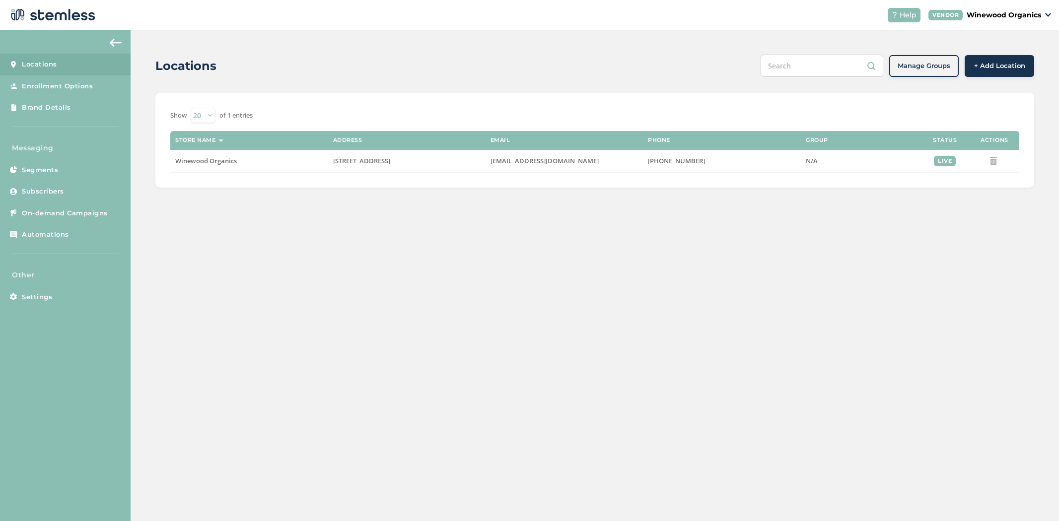 The height and width of the screenshot is (521, 1059). I want to click on span: Locations, so click(39, 65).